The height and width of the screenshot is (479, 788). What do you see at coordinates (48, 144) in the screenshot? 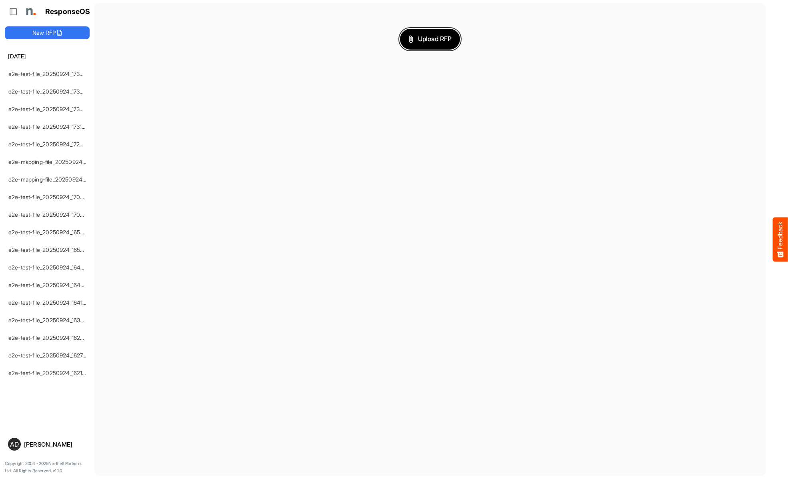
I see `a: e2e-test-file_20250924_172913` at bounding box center [48, 144].